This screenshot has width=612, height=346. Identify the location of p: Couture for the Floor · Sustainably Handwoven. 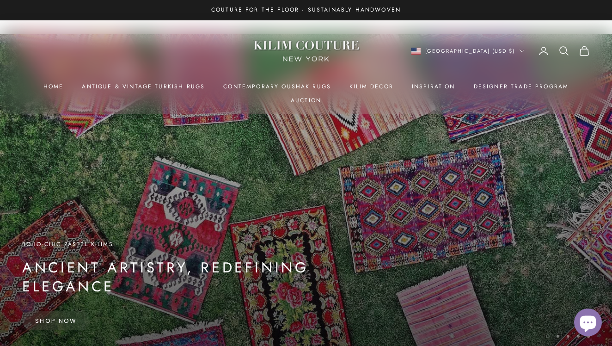
(306, 10).